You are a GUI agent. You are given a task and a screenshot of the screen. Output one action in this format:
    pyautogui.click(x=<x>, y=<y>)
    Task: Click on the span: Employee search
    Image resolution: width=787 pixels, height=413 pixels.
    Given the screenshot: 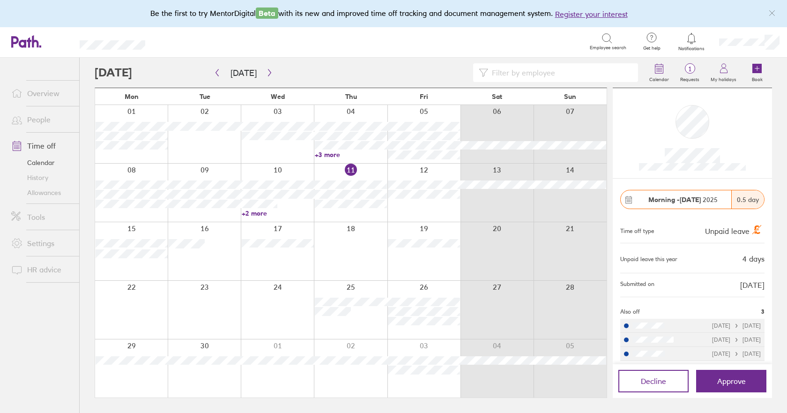 What is the action you would take?
    pyautogui.click(x=608, y=48)
    